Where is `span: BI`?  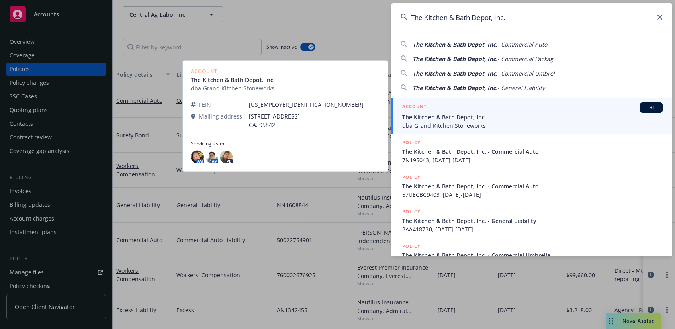 span: BI is located at coordinates (652, 108).